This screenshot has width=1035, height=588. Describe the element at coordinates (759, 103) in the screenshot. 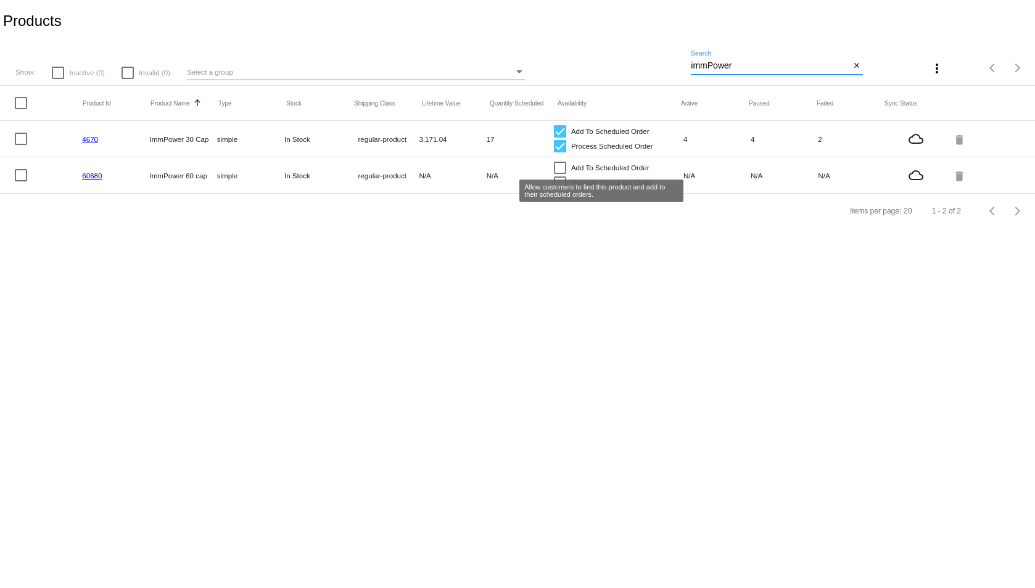

I see `button: Change sorting for TotalQuantityScheduledPaused` at that location.